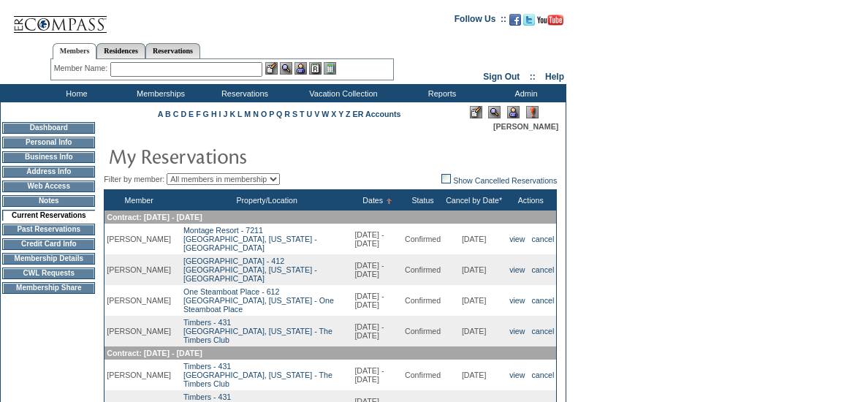 Image resolution: width=844 pixels, height=402 pixels. I want to click on td: Credit Card Info, so click(48, 244).